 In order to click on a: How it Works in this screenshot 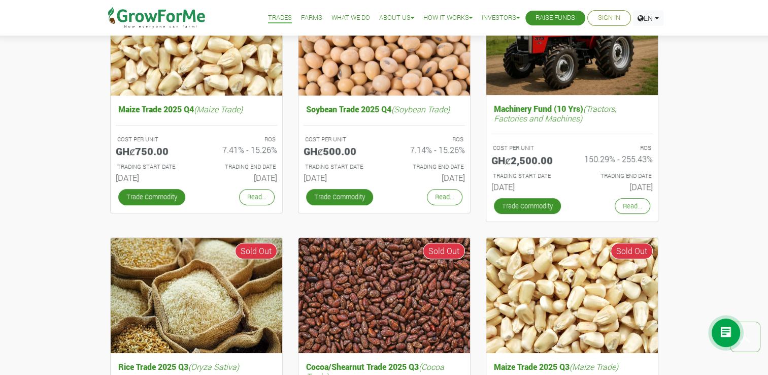, I will do `click(448, 18)`.